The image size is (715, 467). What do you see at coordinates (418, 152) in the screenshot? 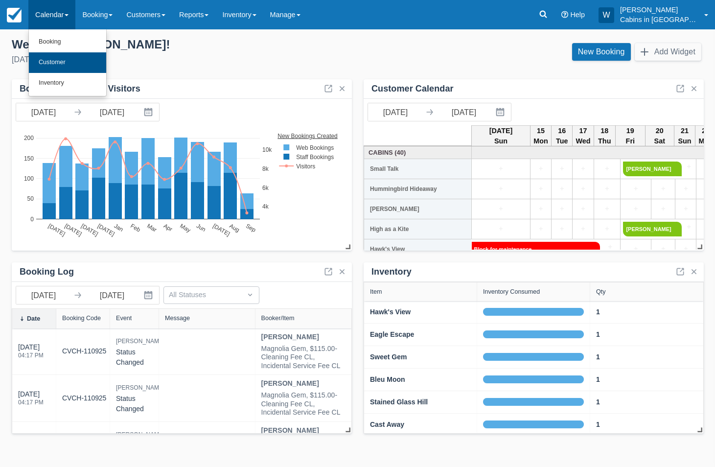
I see `a: Cabins (40)` at bounding box center [418, 152].